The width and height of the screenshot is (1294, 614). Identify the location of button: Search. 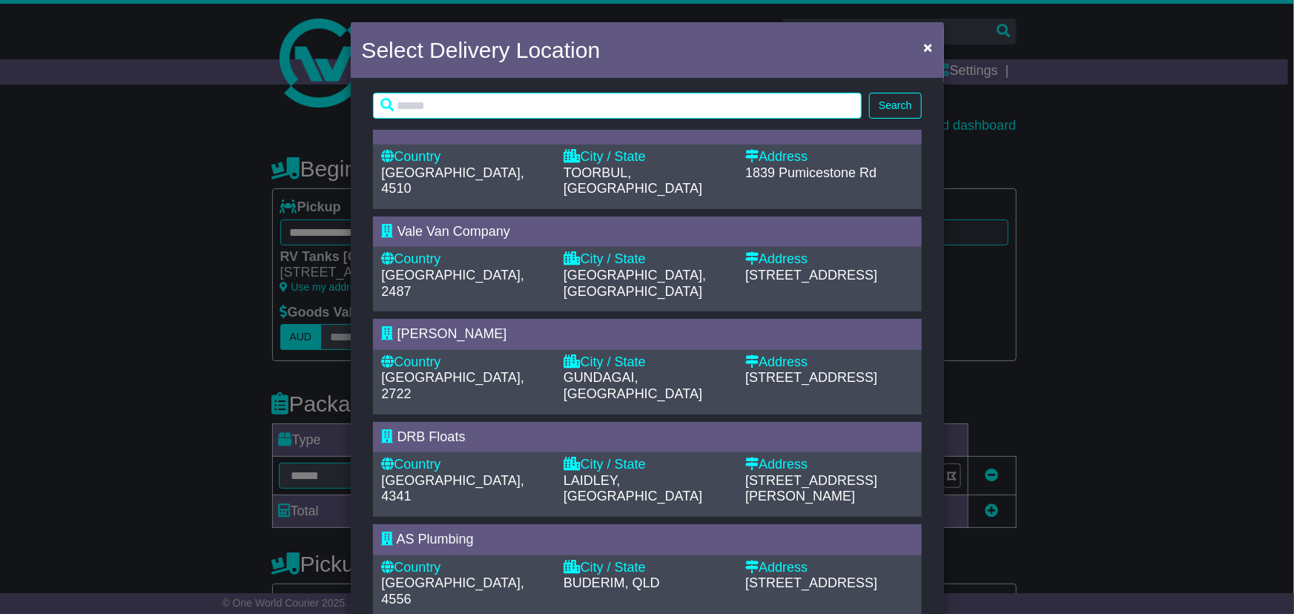
(895, 105).